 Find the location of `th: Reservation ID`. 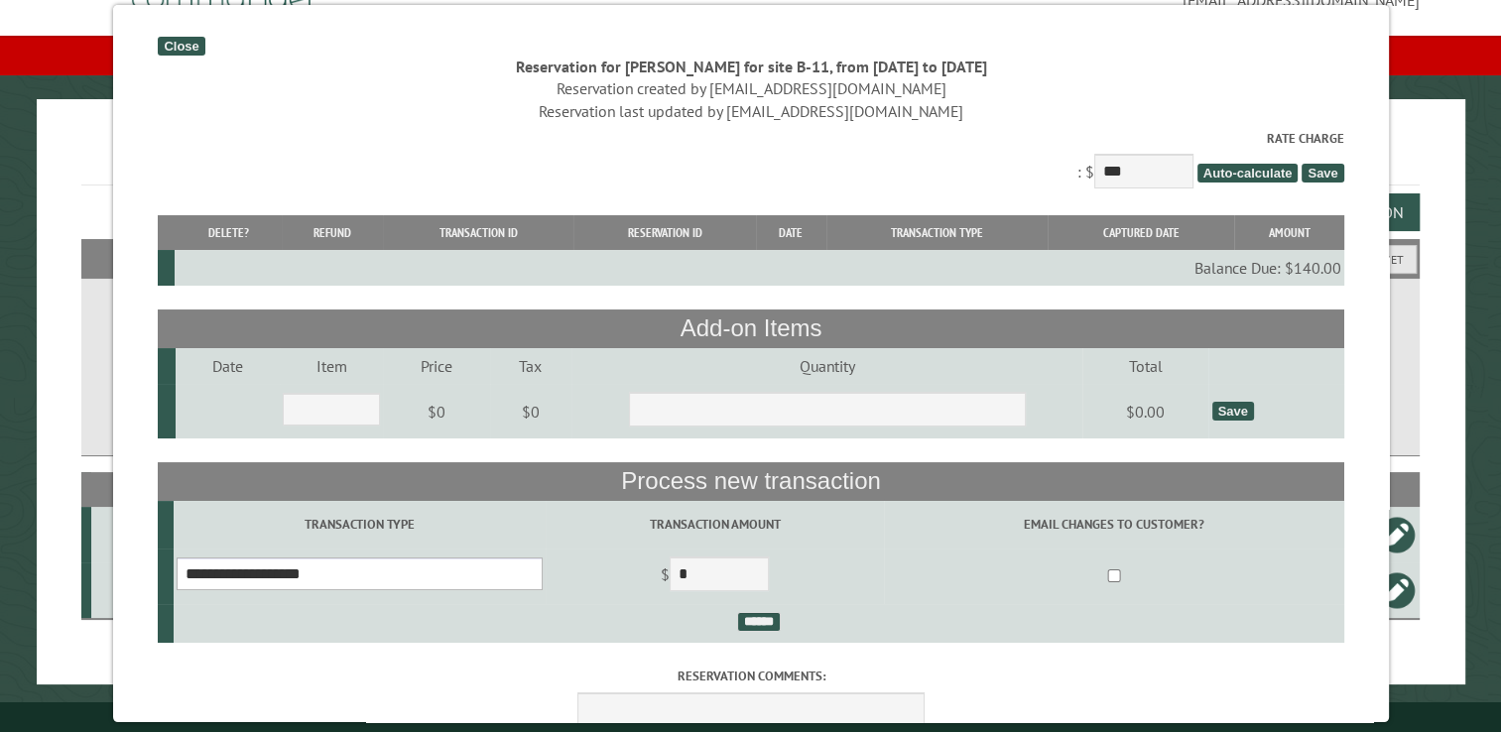

th: Reservation ID is located at coordinates (665, 232).